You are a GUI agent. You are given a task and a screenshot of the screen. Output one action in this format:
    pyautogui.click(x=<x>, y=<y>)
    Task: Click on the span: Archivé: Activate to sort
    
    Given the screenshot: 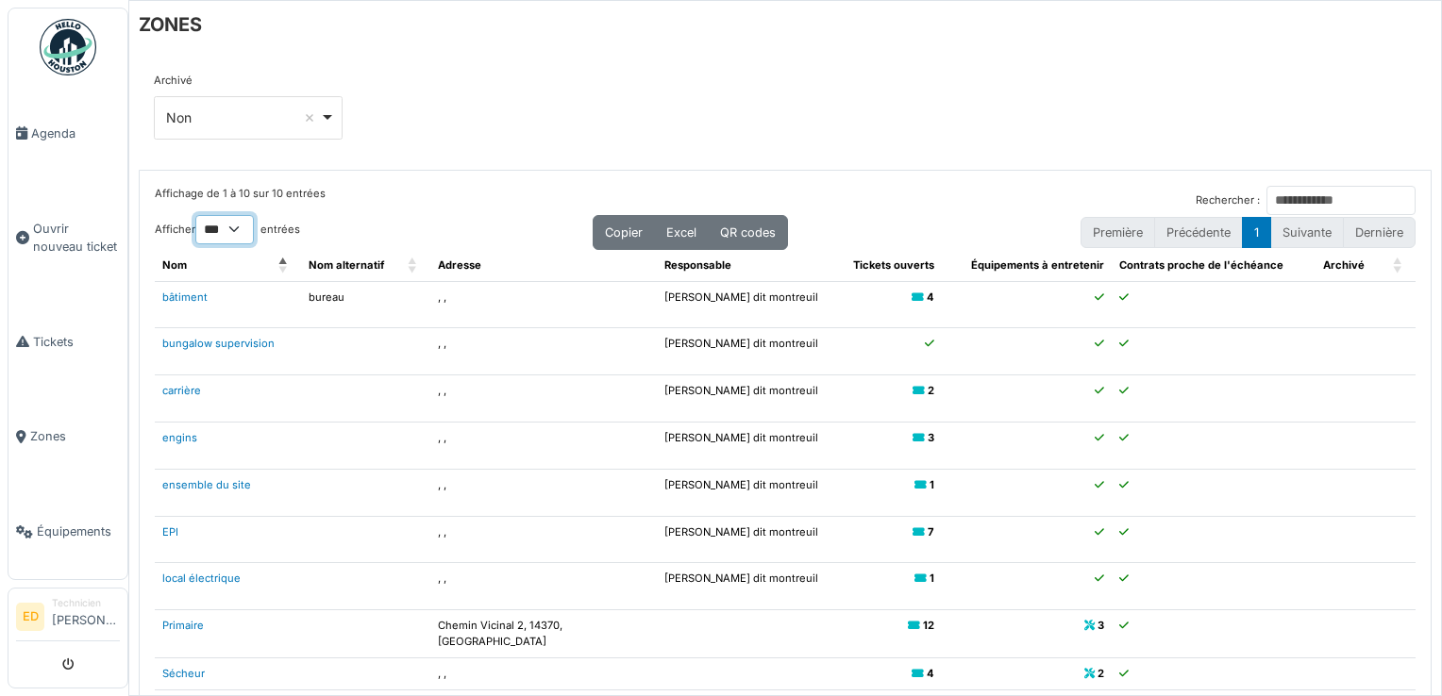 What is the action you would take?
    pyautogui.click(x=1398, y=265)
    